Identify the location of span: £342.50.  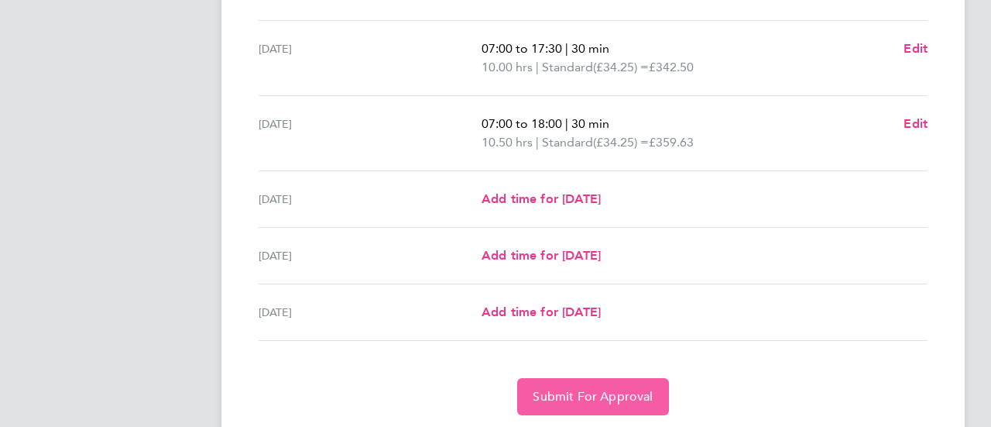
(671, 67).